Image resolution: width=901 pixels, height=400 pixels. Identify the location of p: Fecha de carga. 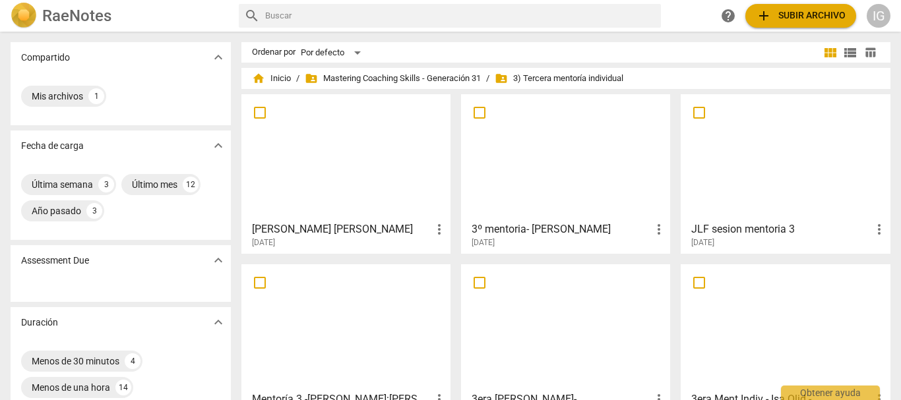
(52, 146).